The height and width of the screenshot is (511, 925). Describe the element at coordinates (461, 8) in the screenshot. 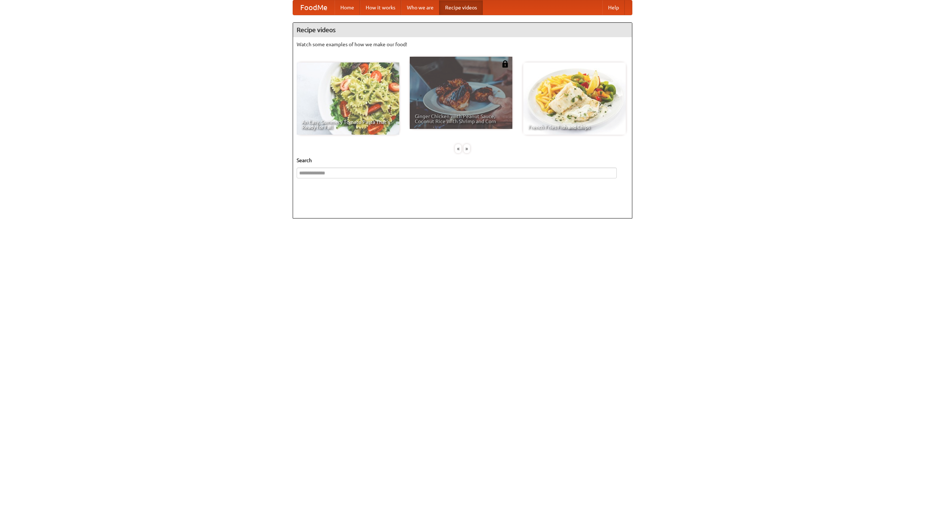

I see `a: Recipe videos` at that location.